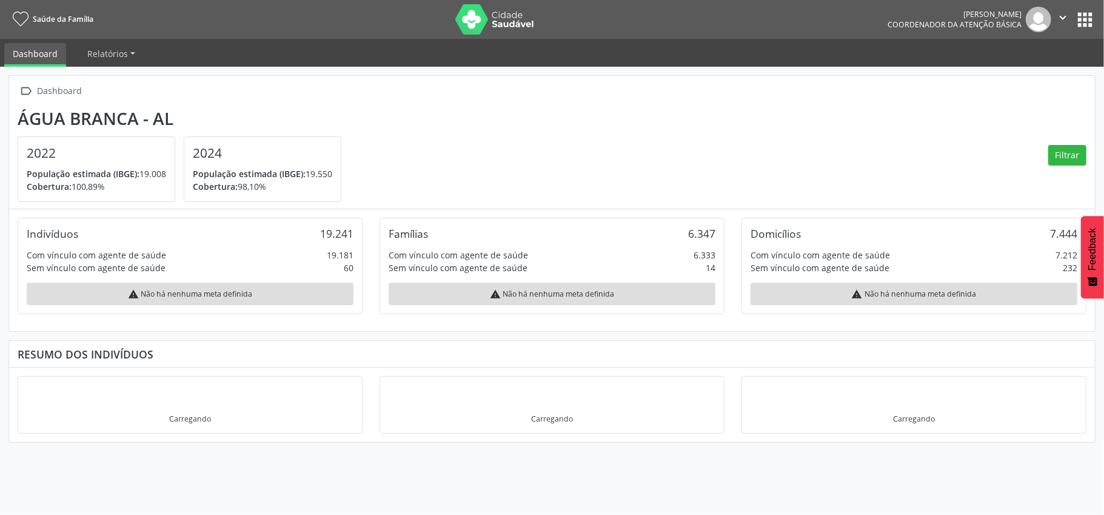  I want to click on div: 6.347, so click(702, 233).